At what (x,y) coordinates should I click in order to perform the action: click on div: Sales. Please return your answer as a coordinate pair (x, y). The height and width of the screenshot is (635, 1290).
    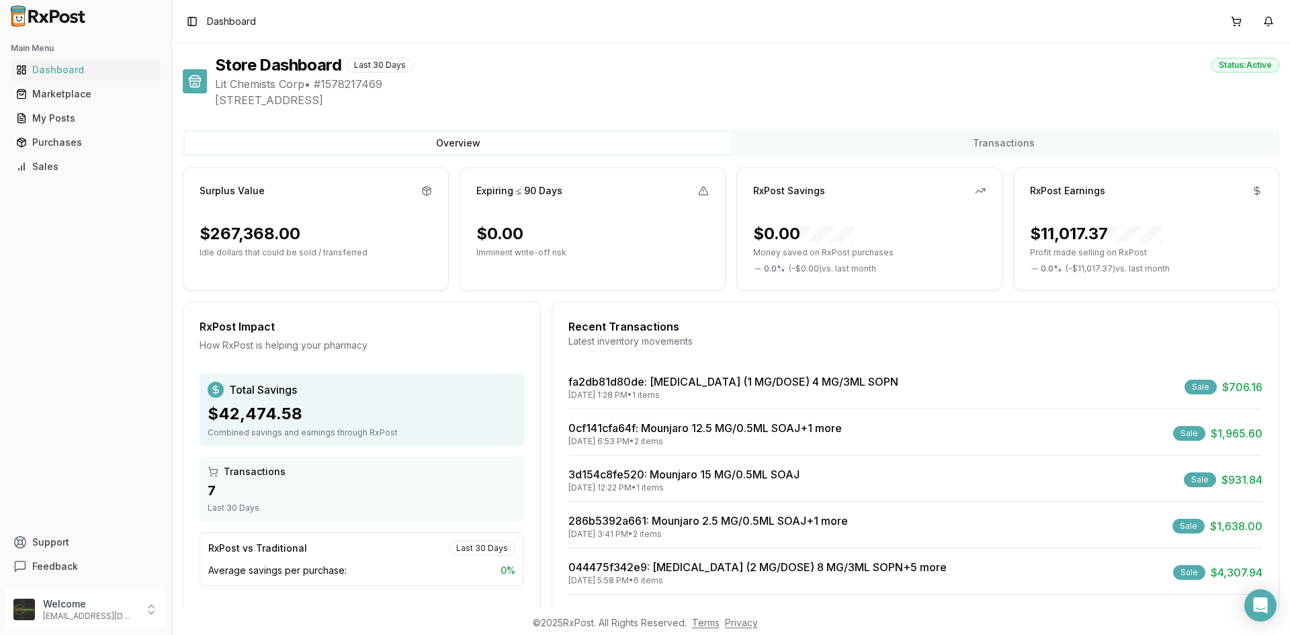
    Looking at the image, I should click on (85, 167).